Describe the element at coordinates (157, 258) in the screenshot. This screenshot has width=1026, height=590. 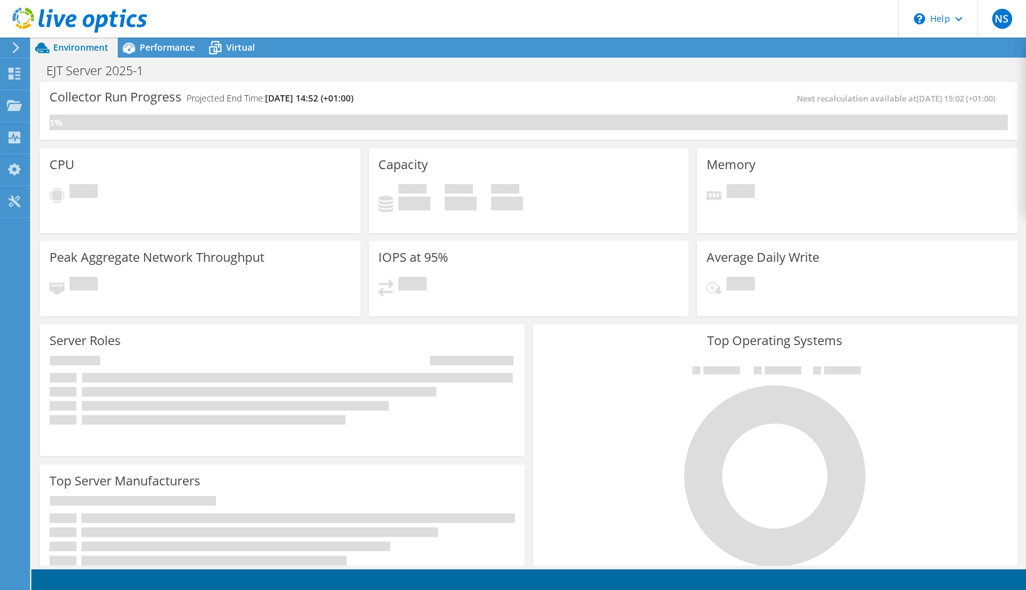
I see `h3: Peak Aggregate Network Throughput` at that location.